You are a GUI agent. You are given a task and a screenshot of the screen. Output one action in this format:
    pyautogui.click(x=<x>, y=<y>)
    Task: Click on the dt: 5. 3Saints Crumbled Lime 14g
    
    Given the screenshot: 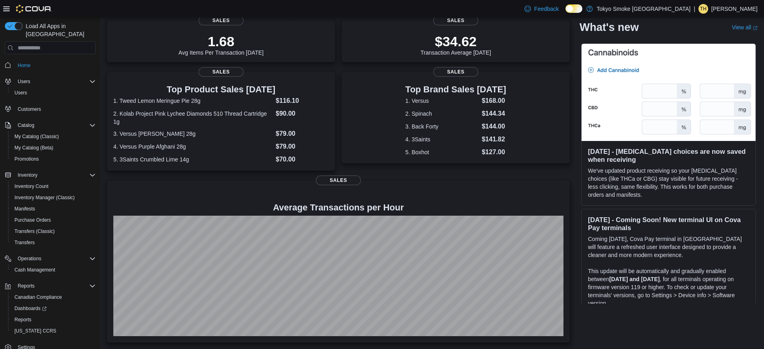 What is the action you would take?
    pyautogui.click(x=193, y=160)
    